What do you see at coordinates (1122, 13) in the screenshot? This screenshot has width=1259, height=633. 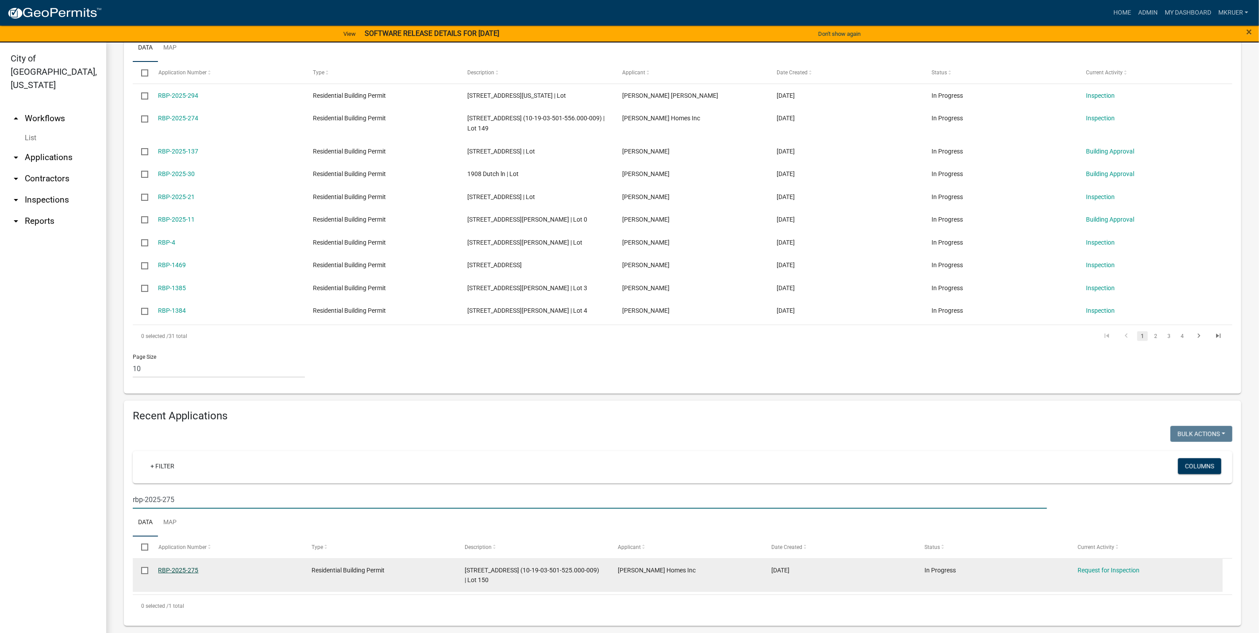 I see `a: Home` at bounding box center [1122, 13].